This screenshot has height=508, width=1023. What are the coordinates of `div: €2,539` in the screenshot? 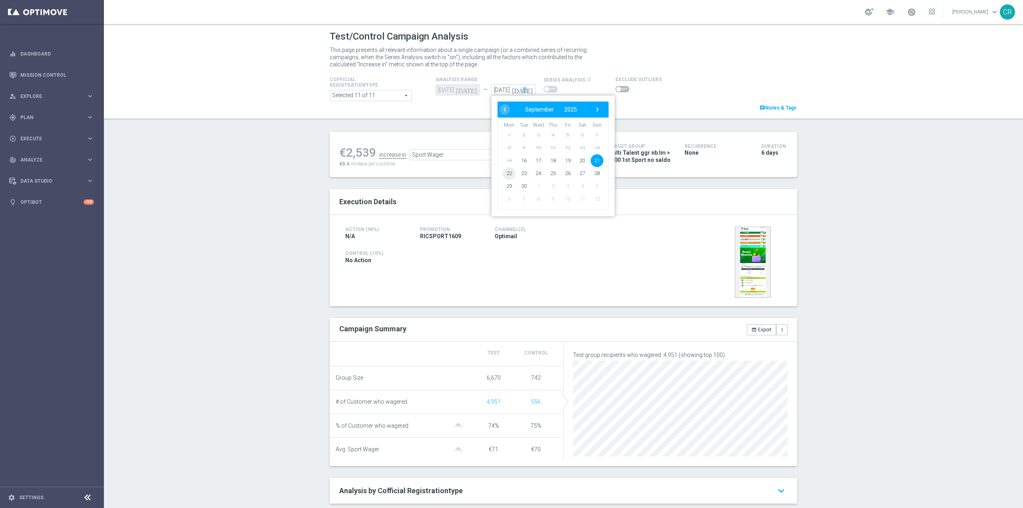 It's located at (358, 153).